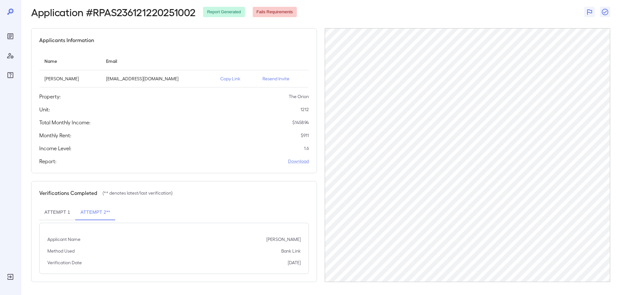 Image resolution: width=618 pixels, height=295 pixels. What do you see at coordinates (299, 97) in the screenshot?
I see `p: The Orion` at bounding box center [299, 97].